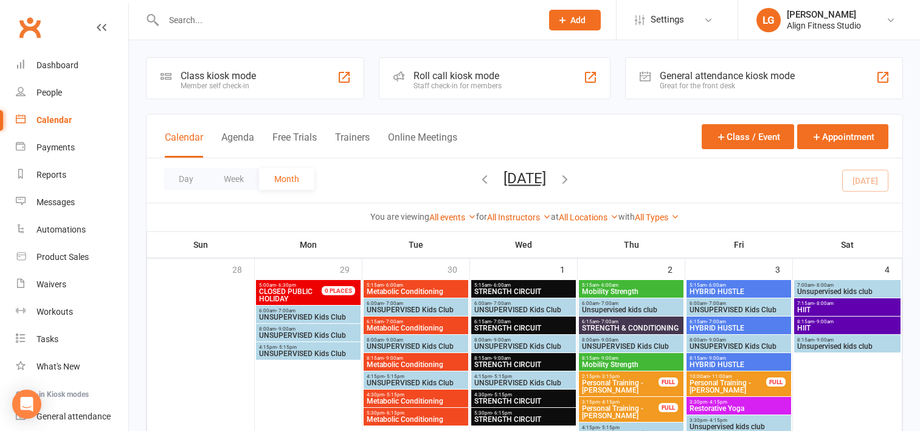  What do you see at coordinates (72, 284) in the screenshot?
I see `a: Waivers` at bounding box center [72, 284].